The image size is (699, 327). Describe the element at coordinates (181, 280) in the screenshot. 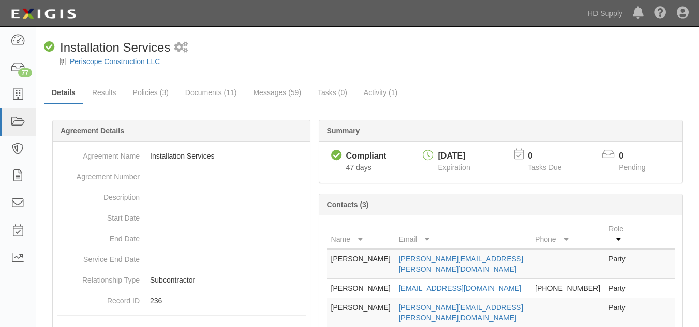

I see `dd: Subcontractor` at that location.